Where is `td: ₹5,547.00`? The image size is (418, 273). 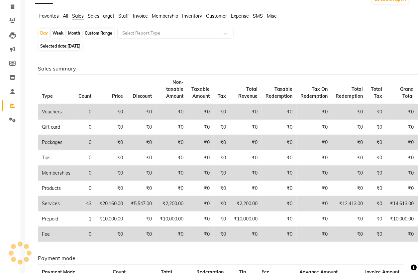
td: ₹5,547.00 is located at coordinates (141, 204).